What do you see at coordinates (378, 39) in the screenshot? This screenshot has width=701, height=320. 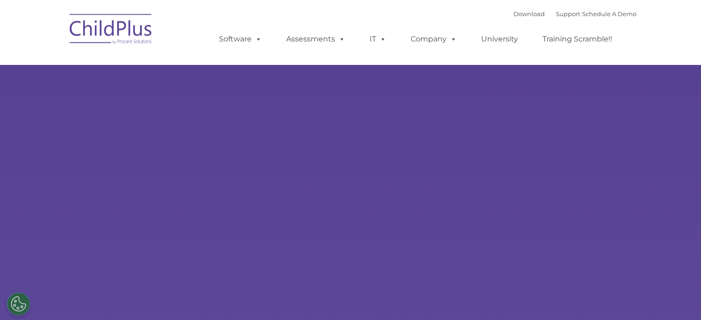 I see `a: IT` at bounding box center [378, 39].